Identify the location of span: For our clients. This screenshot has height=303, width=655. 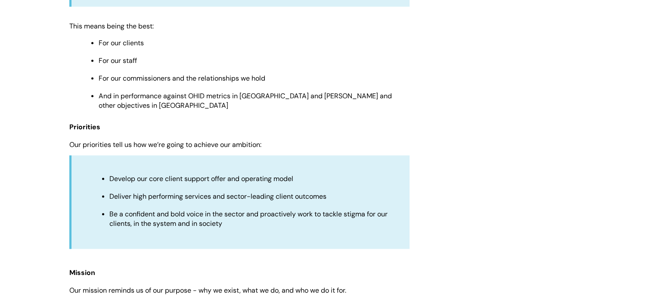
(121, 43).